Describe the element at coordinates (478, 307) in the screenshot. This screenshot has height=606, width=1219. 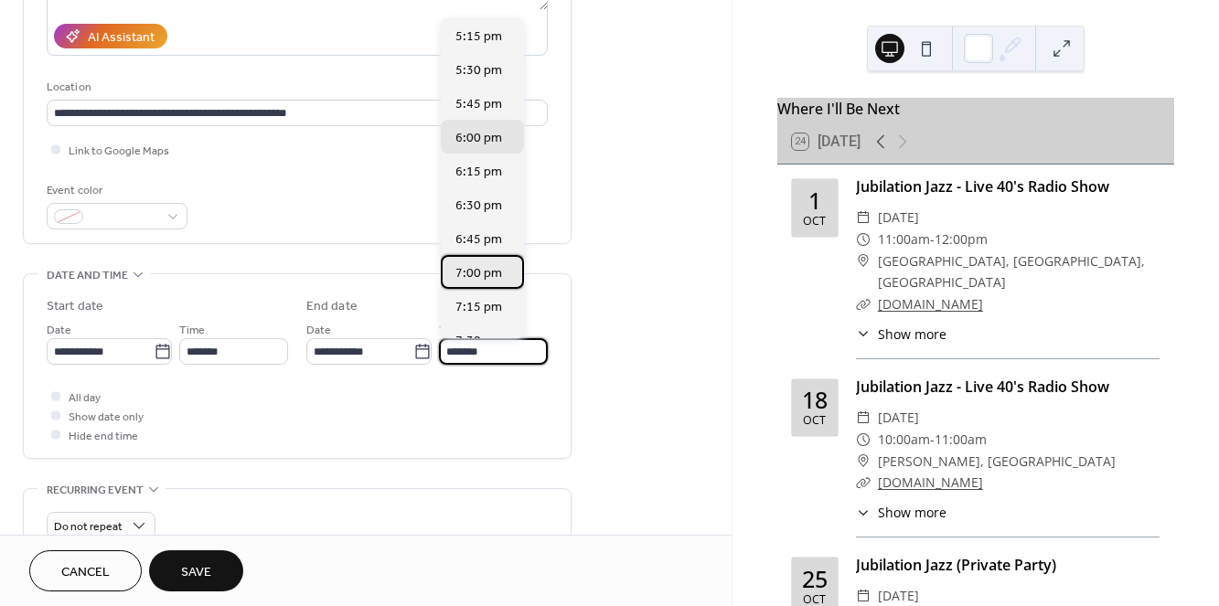
I see `span: 7:15 pm` at that location.